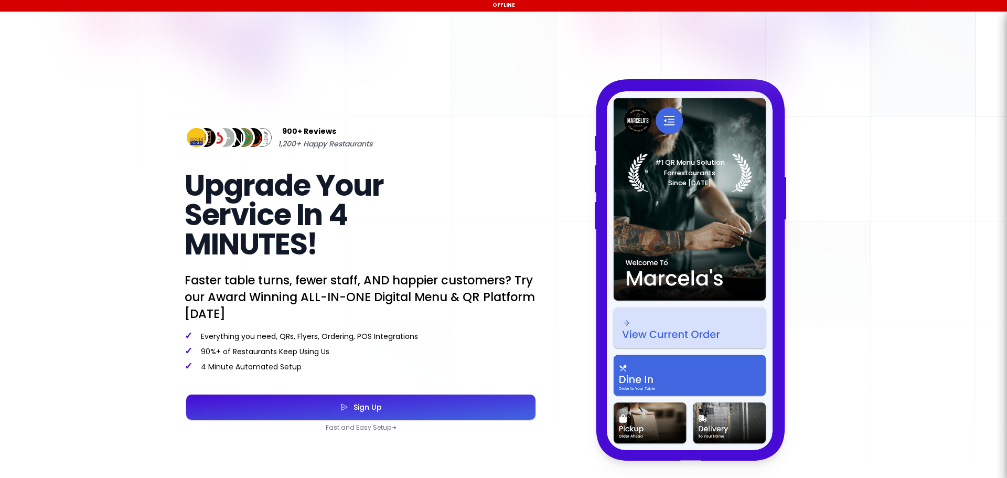 The width and height of the screenshot is (1007, 478). Describe the element at coordinates (361, 336) in the screenshot. I see `p: Everything you need, QRs, Flyers, Ordering, POS Integrations` at that location.